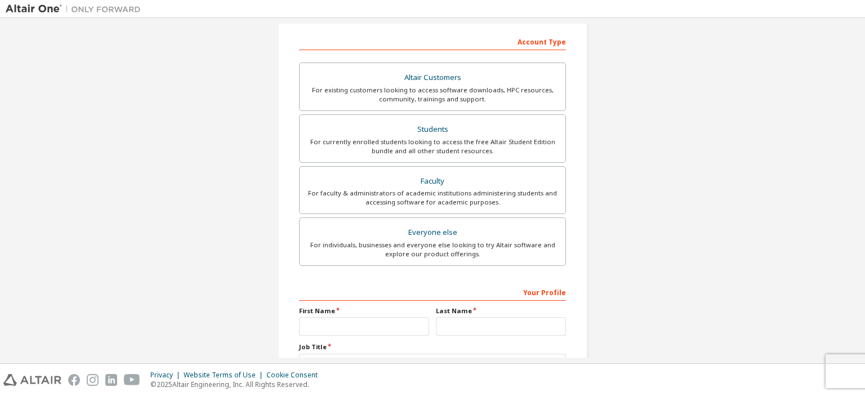  Describe the element at coordinates (433, 233) in the screenshot. I see `div: Everyone else` at that location.